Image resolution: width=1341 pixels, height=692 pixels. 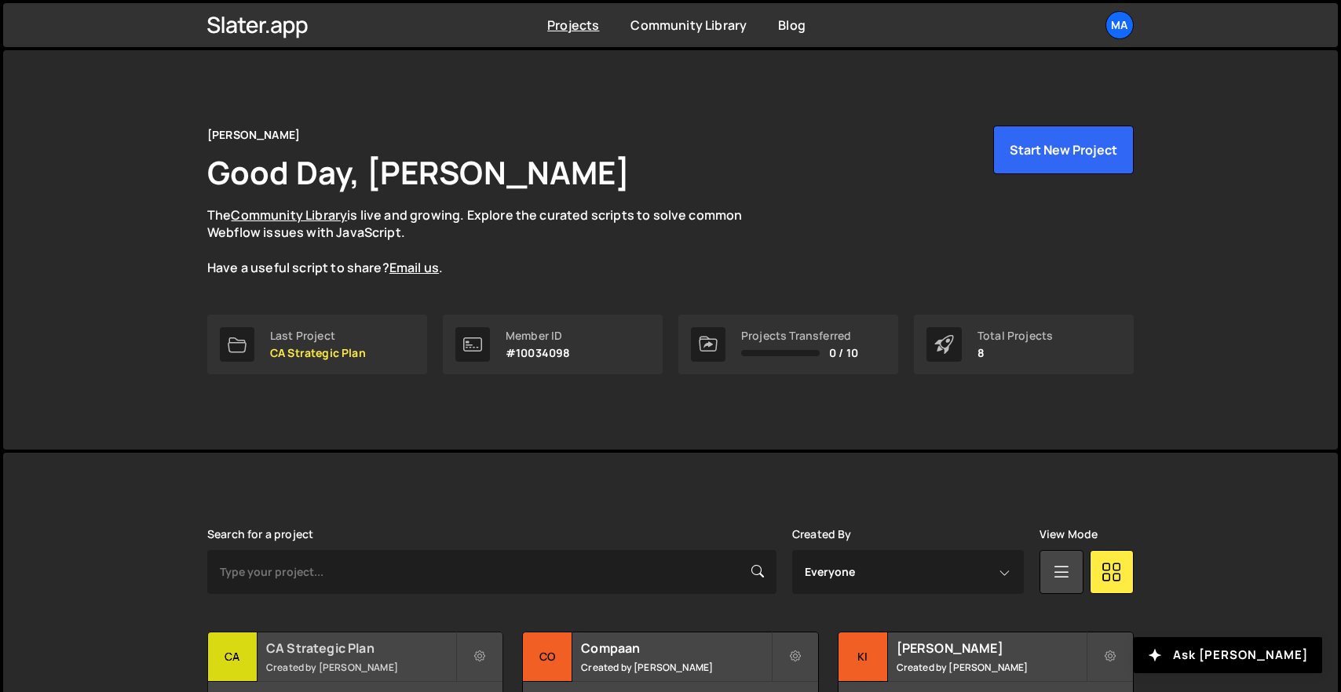 What do you see at coordinates (822, 535) in the screenshot?
I see `label: Created By` at bounding box center [822, 535].